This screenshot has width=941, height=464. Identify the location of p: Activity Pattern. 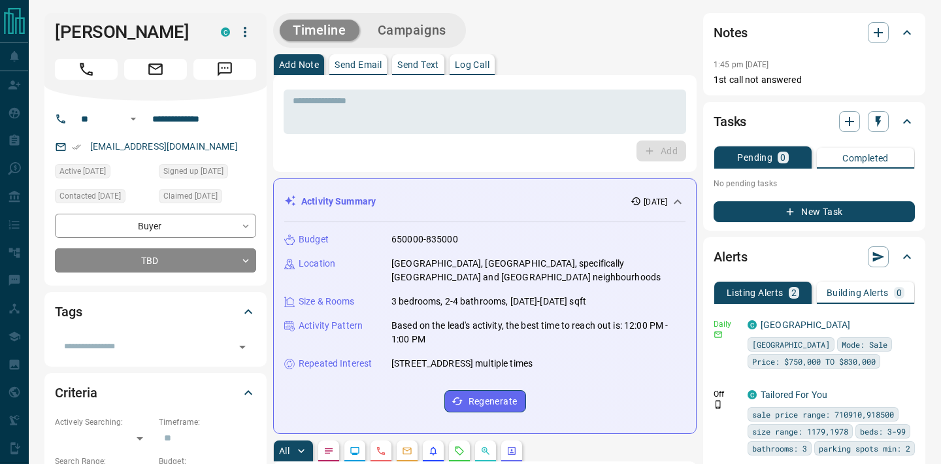
(330, 325).